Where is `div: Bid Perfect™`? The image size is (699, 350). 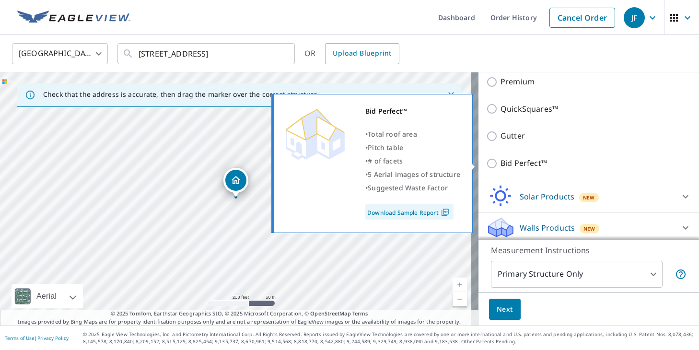
div: Bid Perfect™ is located at coordinates (413, 111).